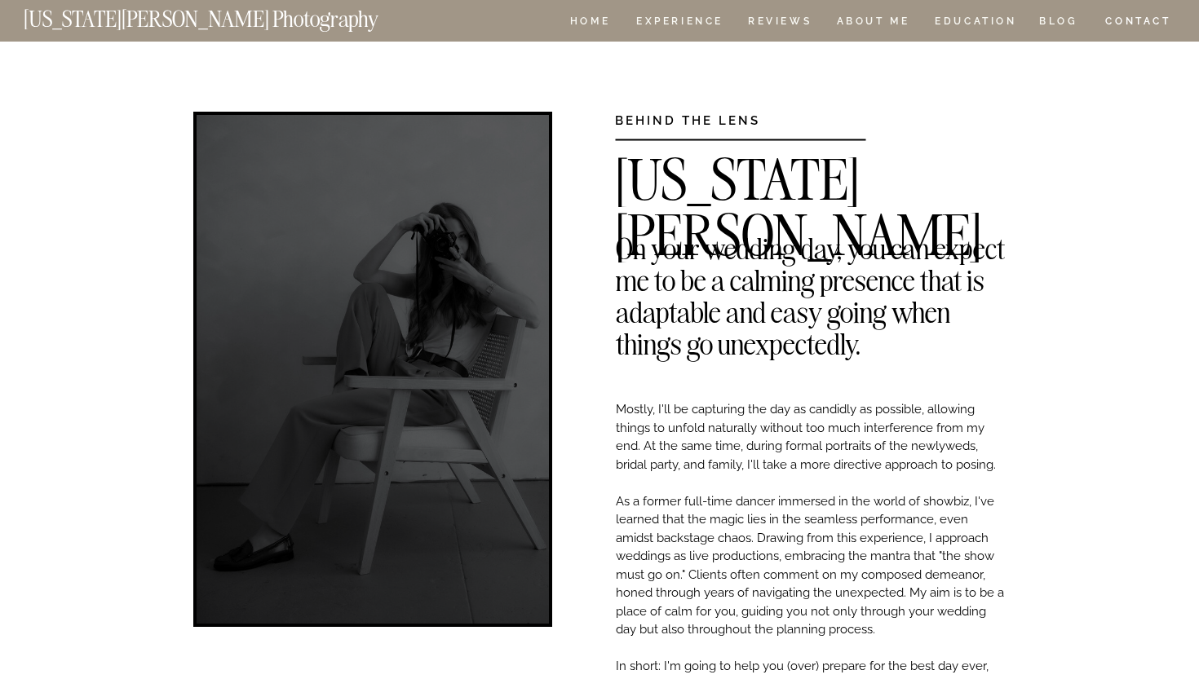  Describe the element at coordinates (1138, 21) in the screenshot. I see `nav: CONTACT` at that location.